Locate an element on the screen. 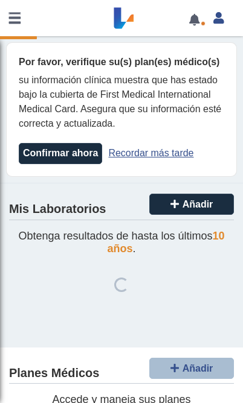 The image size is (243, 403). span: su información clínica muestra que has estado bajo la cubierta de First Medical International Med... is located at coordinates (120, 101).